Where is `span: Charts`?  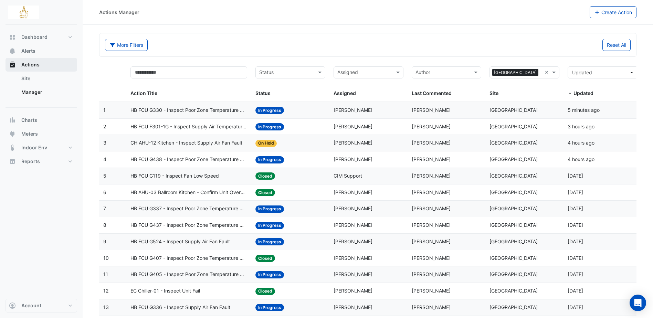
span: Charts is located at coordinates (29, 120).